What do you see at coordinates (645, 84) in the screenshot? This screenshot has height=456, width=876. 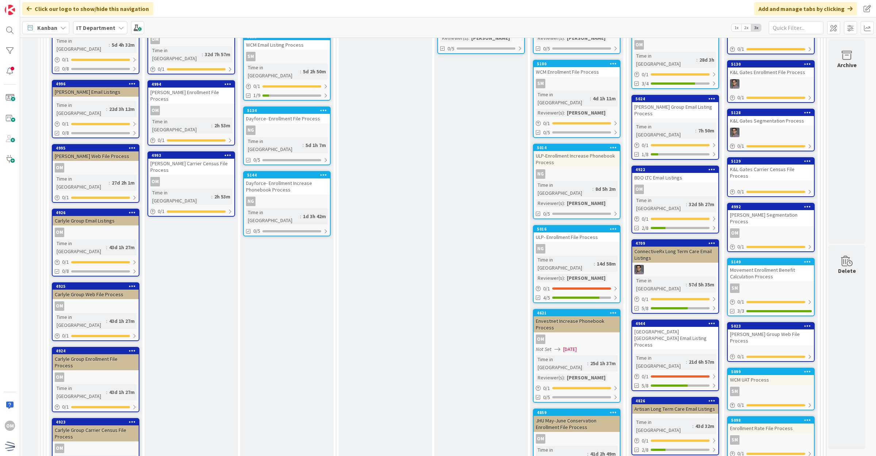 I see `span: 3/4` at bounding box center [645, 84].